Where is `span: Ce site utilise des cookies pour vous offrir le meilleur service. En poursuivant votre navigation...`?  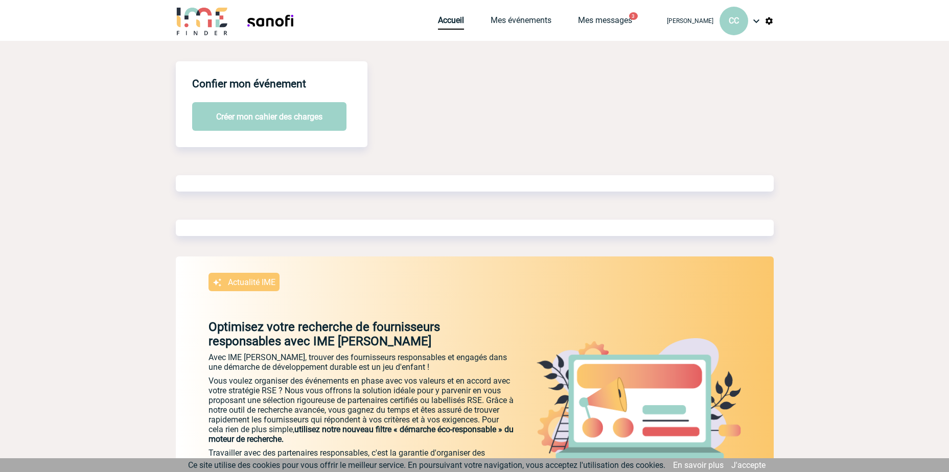 span: Ce site utilise des cookies pour vous offrir le meilleur service. En poursuivant votre navigation... is located at coordinates (427, 465).